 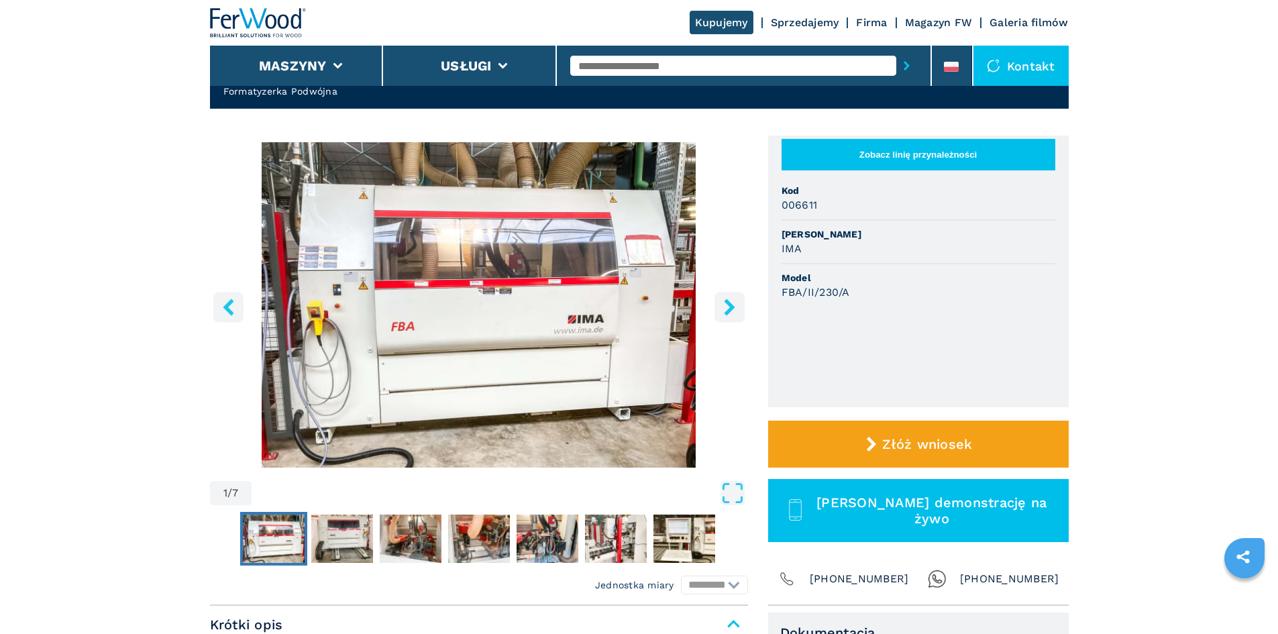 I want to click on img: 51bbf3023be999aa91ea7ac1047de684, so click(x=479, y=539).